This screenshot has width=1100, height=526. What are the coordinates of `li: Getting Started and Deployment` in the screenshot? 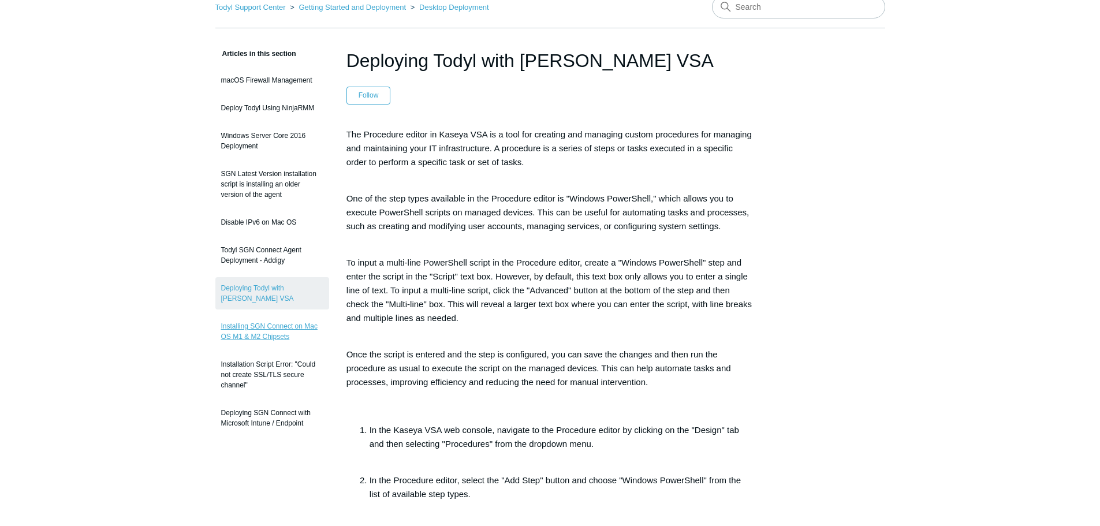 It's located at (348, 7).